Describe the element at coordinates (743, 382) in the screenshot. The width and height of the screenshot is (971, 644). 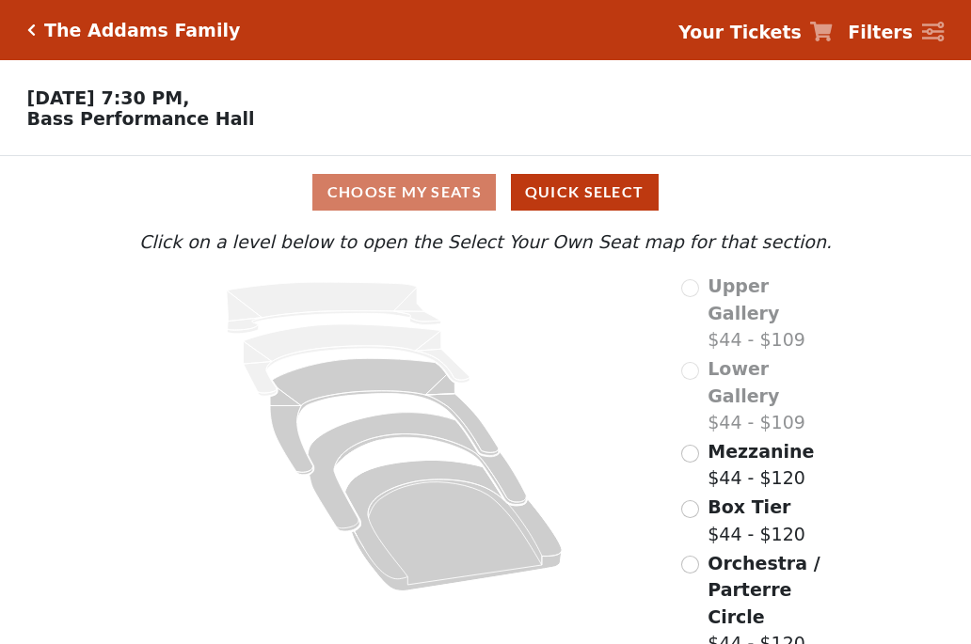
I see `span: Lower Gallery` at that location.